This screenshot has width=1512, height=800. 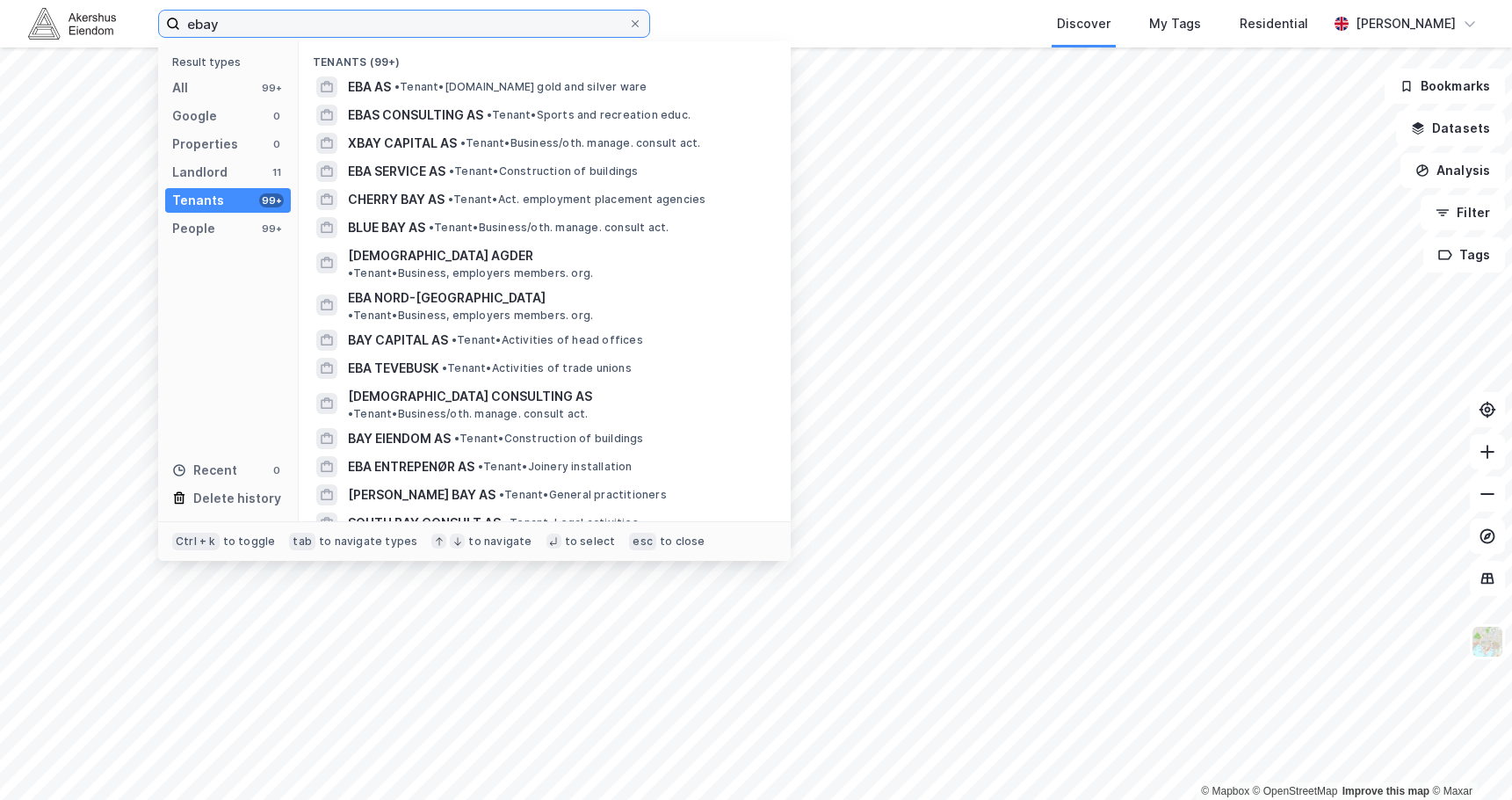 I want to click on div: Delete history, so click(x=237, y=498).